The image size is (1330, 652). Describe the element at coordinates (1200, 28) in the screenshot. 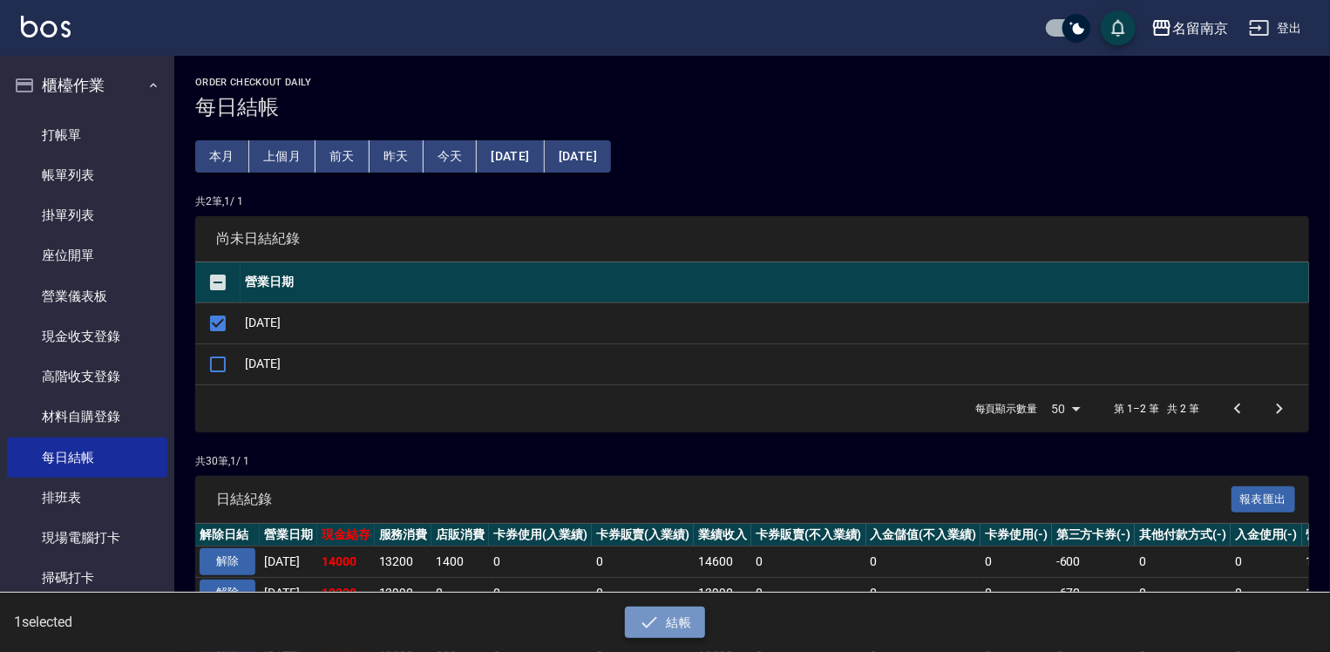

I see `div: 名留南京` at that location.